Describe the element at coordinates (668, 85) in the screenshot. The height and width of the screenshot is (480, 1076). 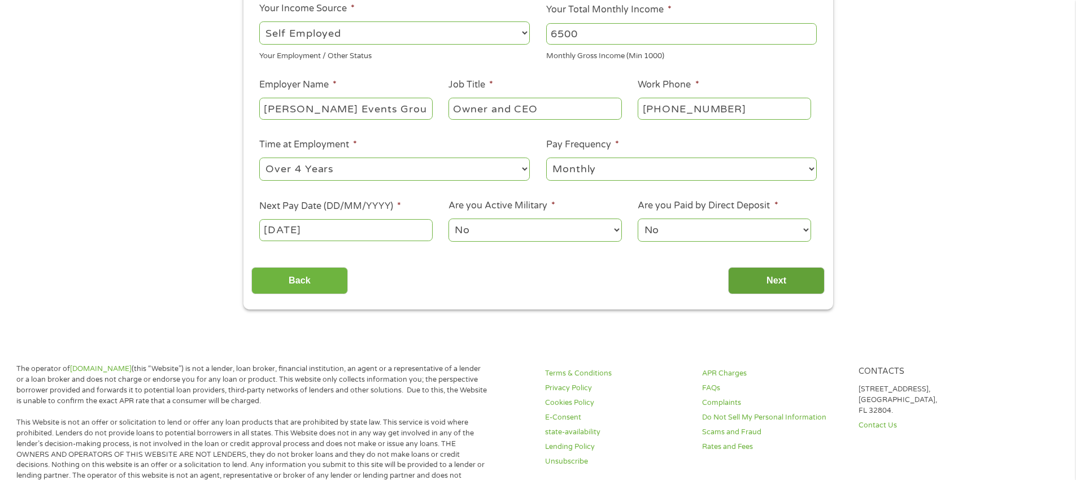
I see `label: Work Phone` at that location.